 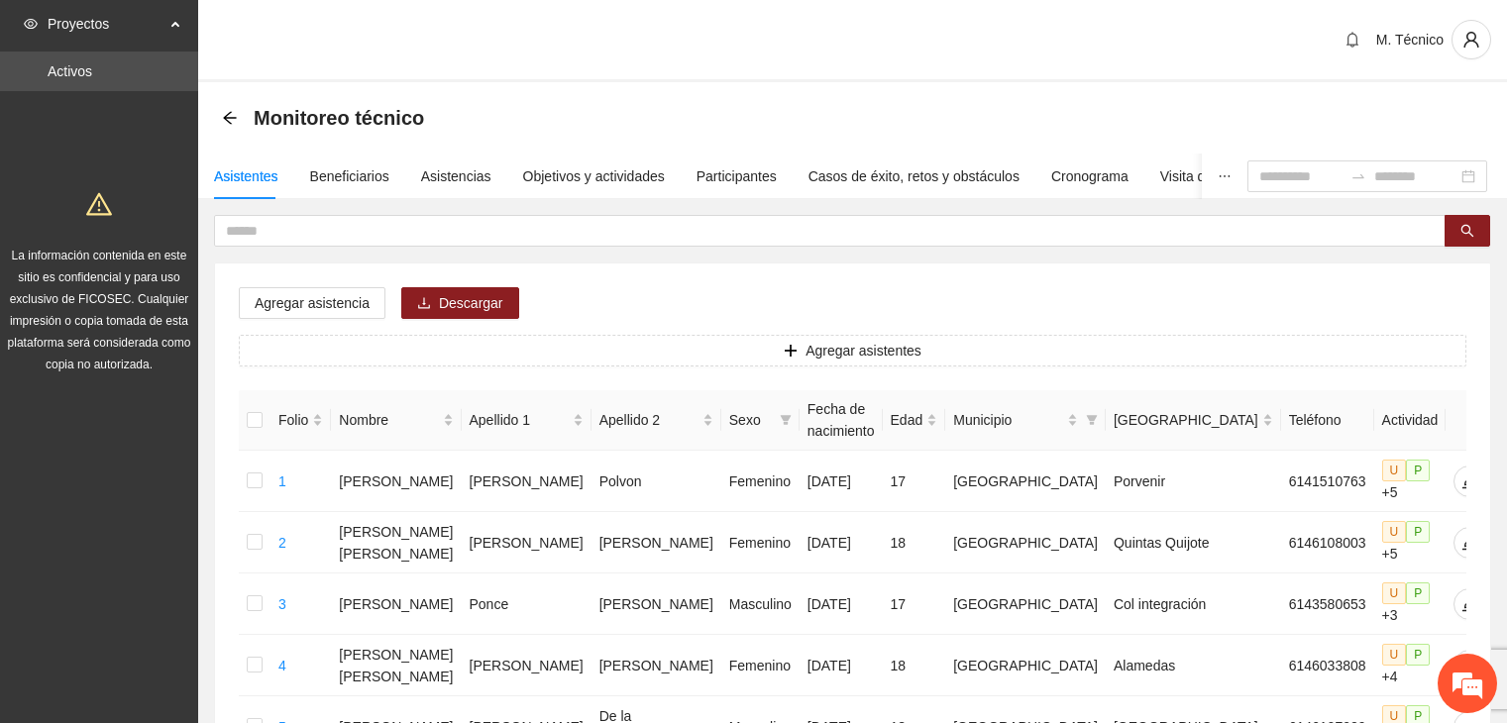 What do you see at coordinates (1328, 482) in the screenshot?
I see `td: 6141510763` at bounding box center [1328, 482].